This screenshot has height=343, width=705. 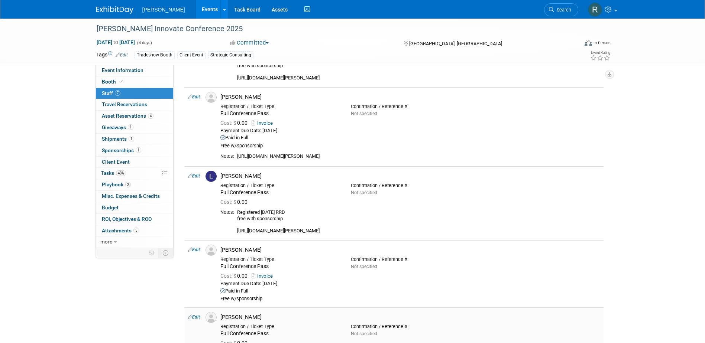 What do you see at coordinates (144, 43) in the screenshot?
I see `span: (4 days)` at bounding box center [144, 43].